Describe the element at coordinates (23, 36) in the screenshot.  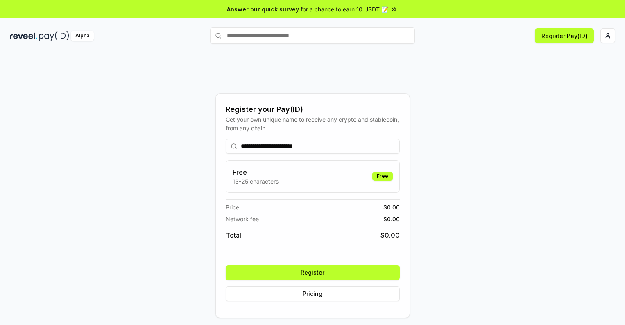
I see `img: reveel_dark` at that location.